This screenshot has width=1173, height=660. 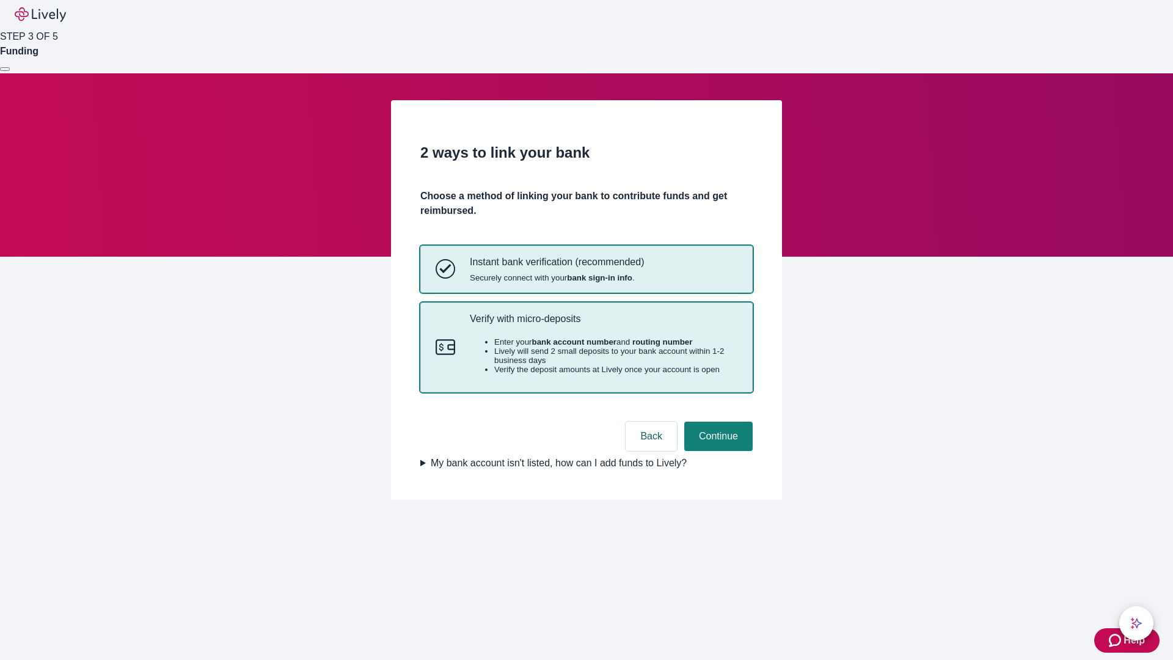 What do you see at coordinates (586, 463) in the screenshot?
I see `summary: My bank account isn't listed, how can I add funds to Lively?` at bounding box center [586, 463].